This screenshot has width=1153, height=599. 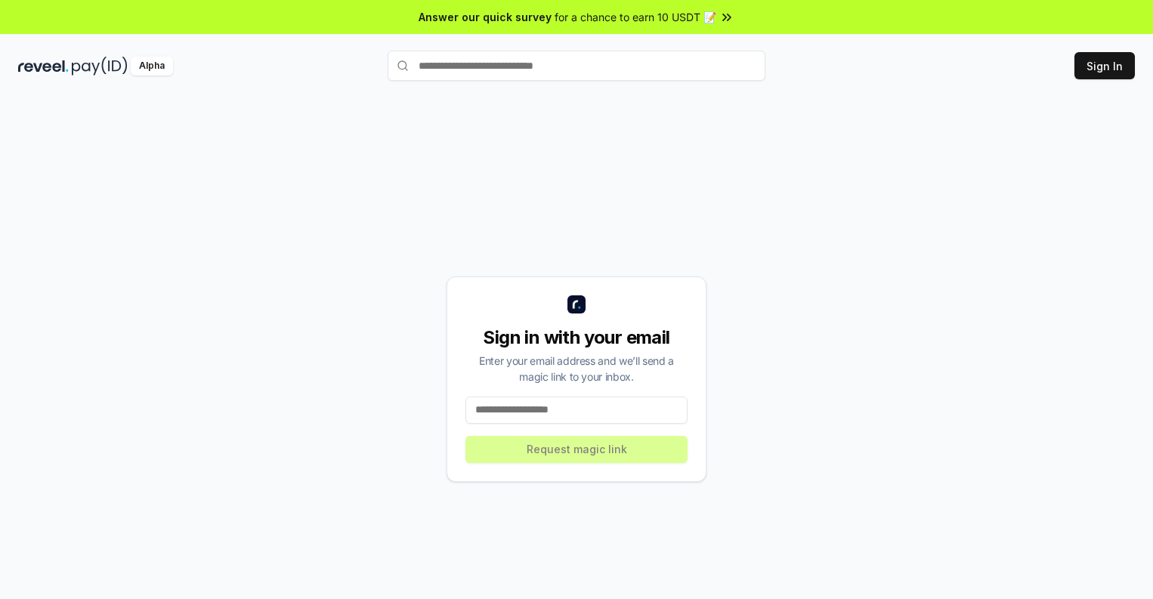 I want to click on div: Enter your email address and we’ll send a magic link to your inbox., so click(x=577, y=369).